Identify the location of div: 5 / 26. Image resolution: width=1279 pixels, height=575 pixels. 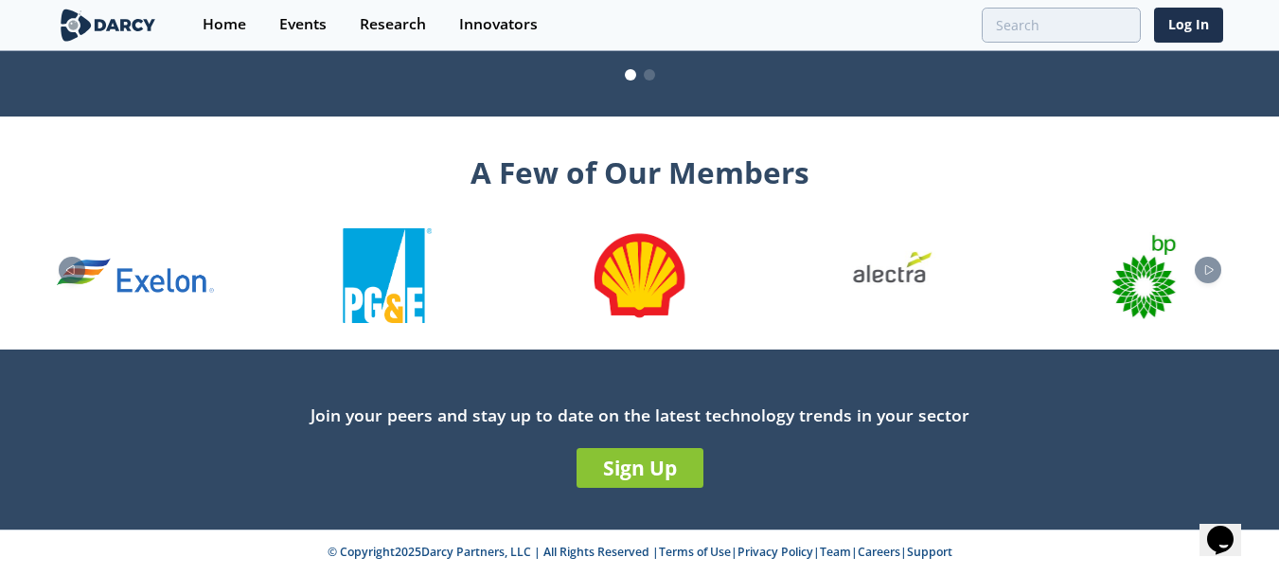
(639, 276).